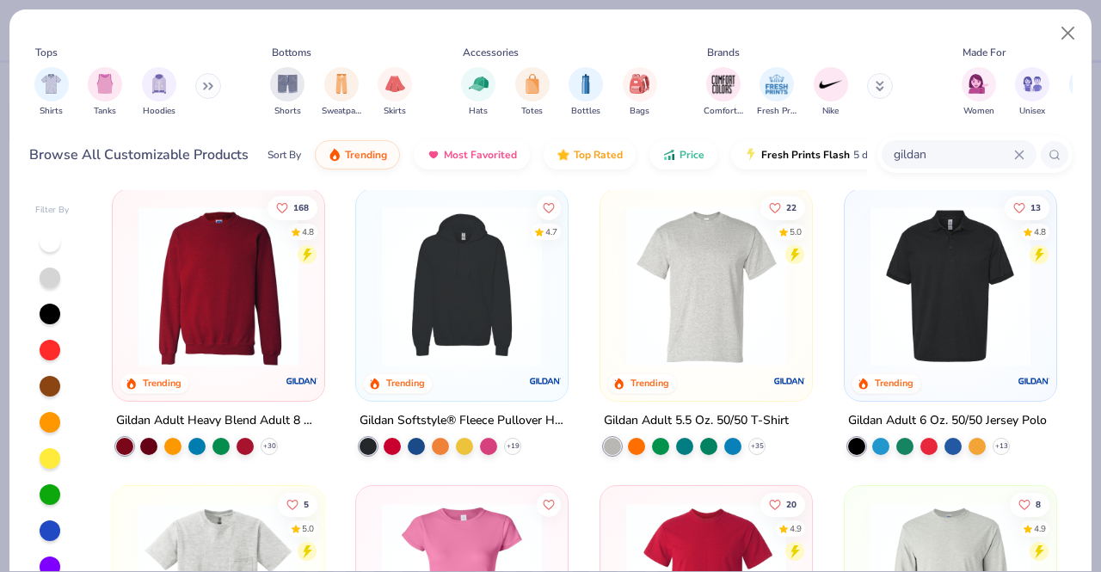  Describe the element at coordinates (639, 111) in the screenshot. I see `span: Bags` at that location.